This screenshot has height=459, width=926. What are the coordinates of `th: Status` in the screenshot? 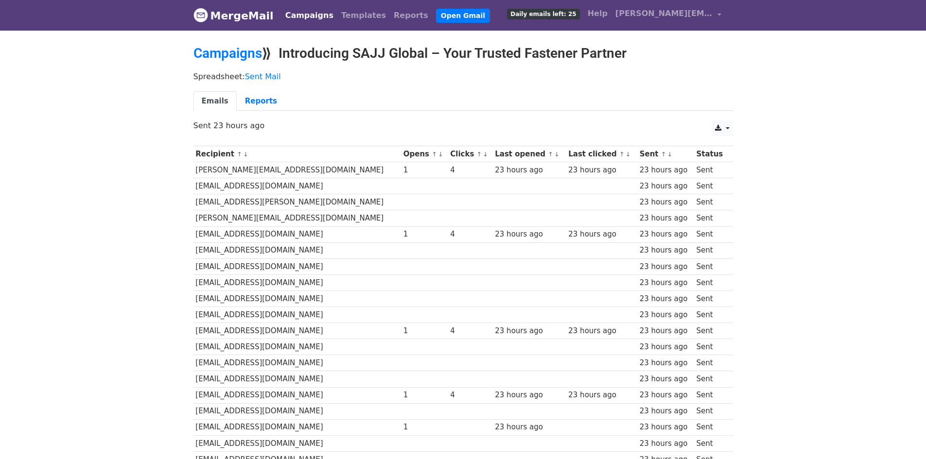 It's located at (711, 154).